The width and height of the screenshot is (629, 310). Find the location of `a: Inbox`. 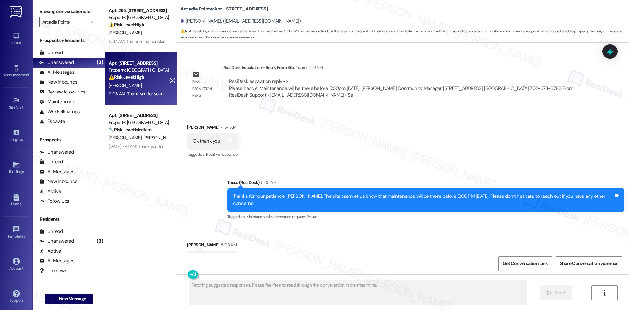

a: Inbox is located at coordinates (16, 39).